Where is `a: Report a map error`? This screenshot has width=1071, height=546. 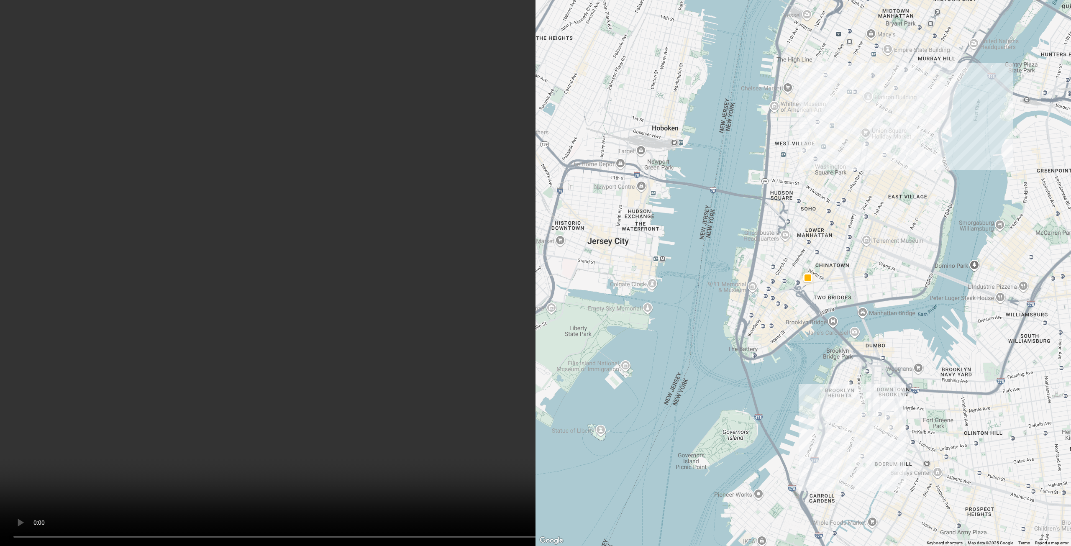 a: Report a map error is located at coordinates (1051, 542).